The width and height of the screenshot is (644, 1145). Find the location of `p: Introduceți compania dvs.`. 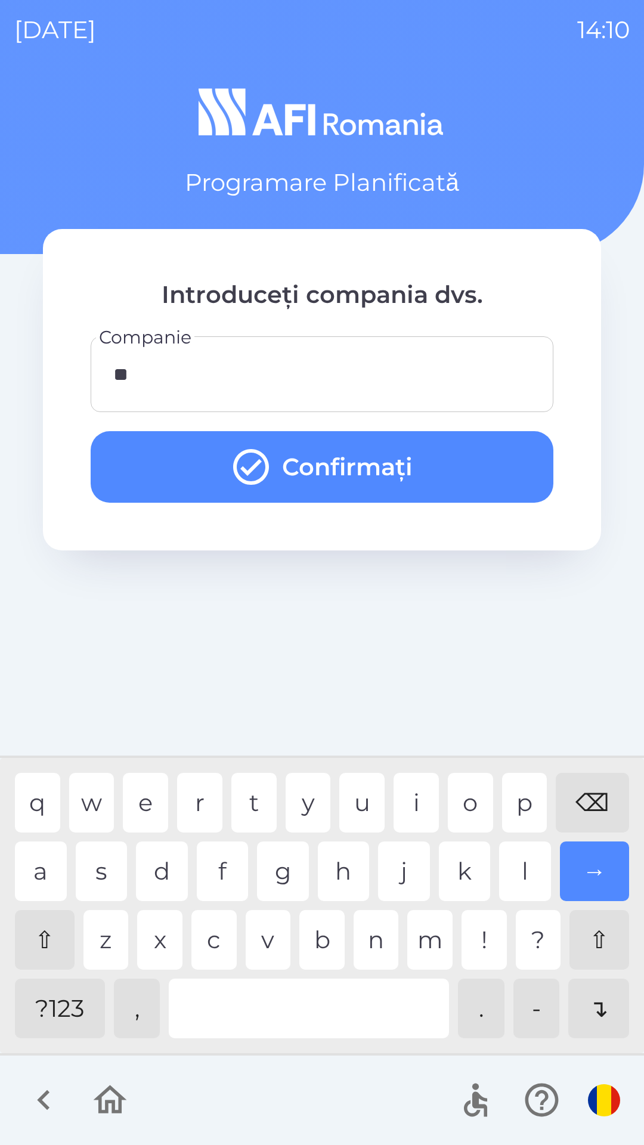

p: Introduceți compania dvs. is located at coordinates (322, 295).